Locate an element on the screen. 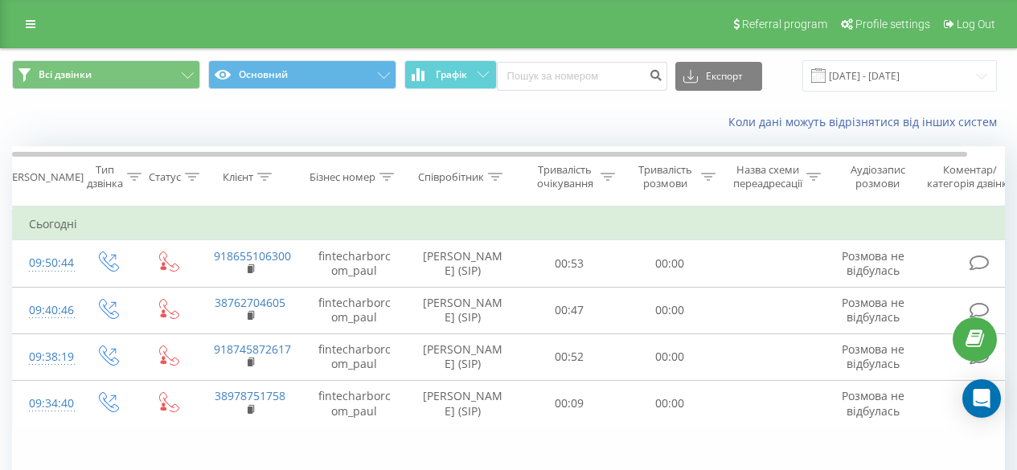  div: Бізнес номер is located at coordinates (343, 177).